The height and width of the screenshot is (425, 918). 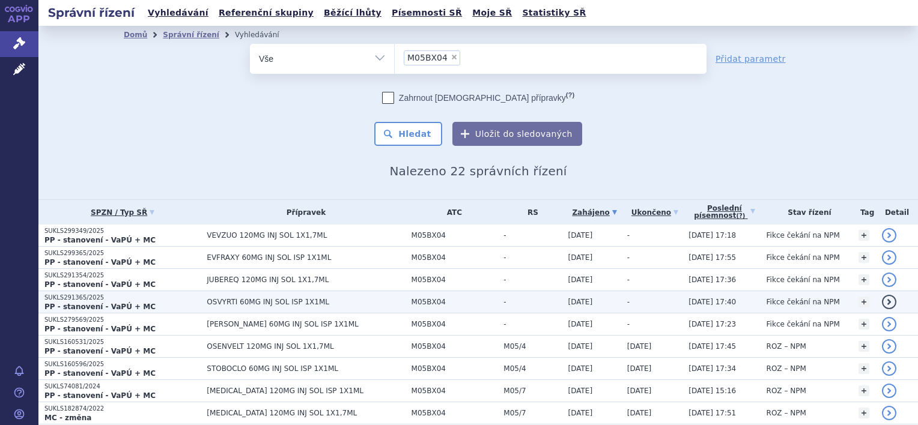 What do you see at coordinates (807, 212) in the screenshot?
I see `th: Stav řízení` at bounding box center [807, 212].